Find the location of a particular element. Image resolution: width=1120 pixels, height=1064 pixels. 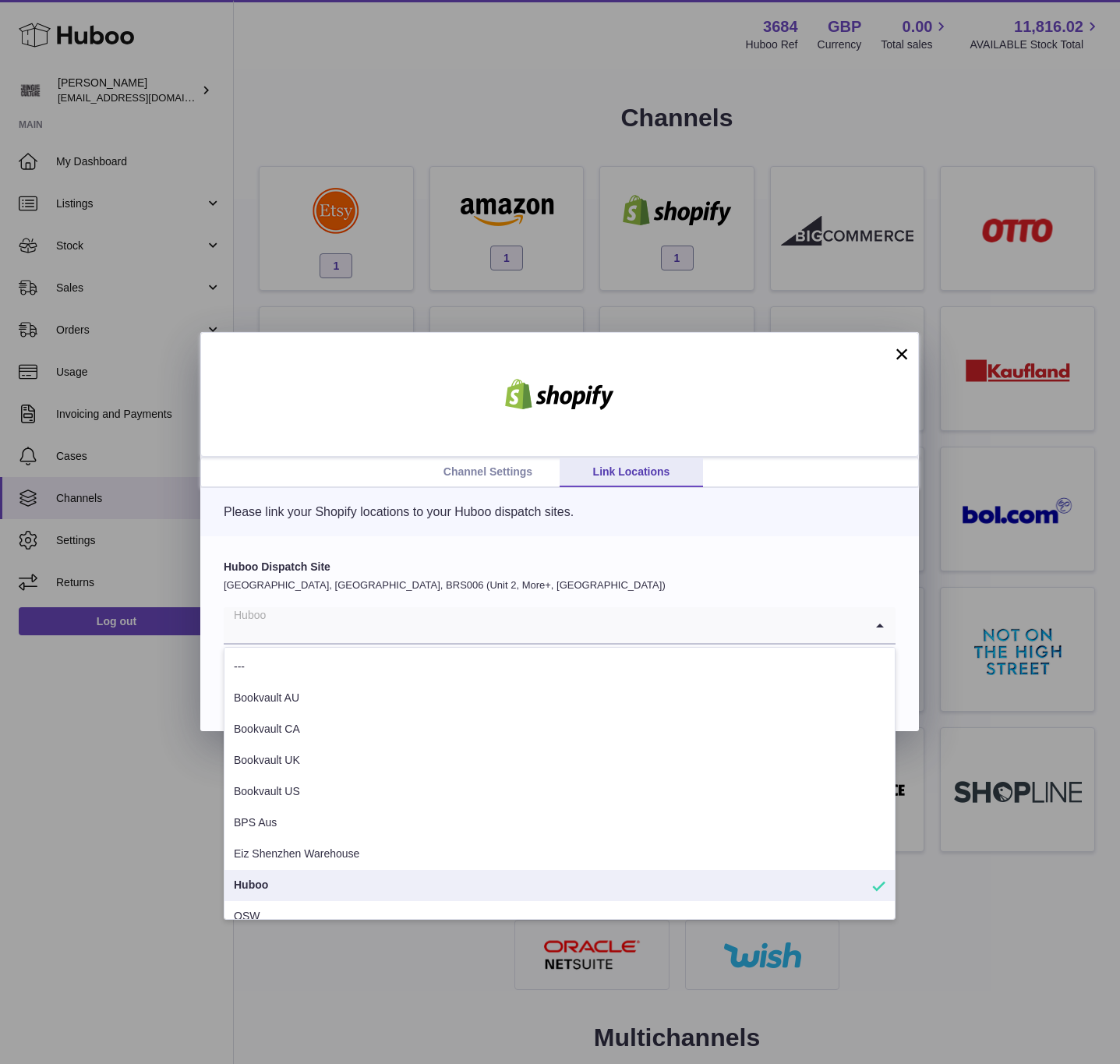

label: Huboo Dispatch Site is located at coordinates (560, 567).